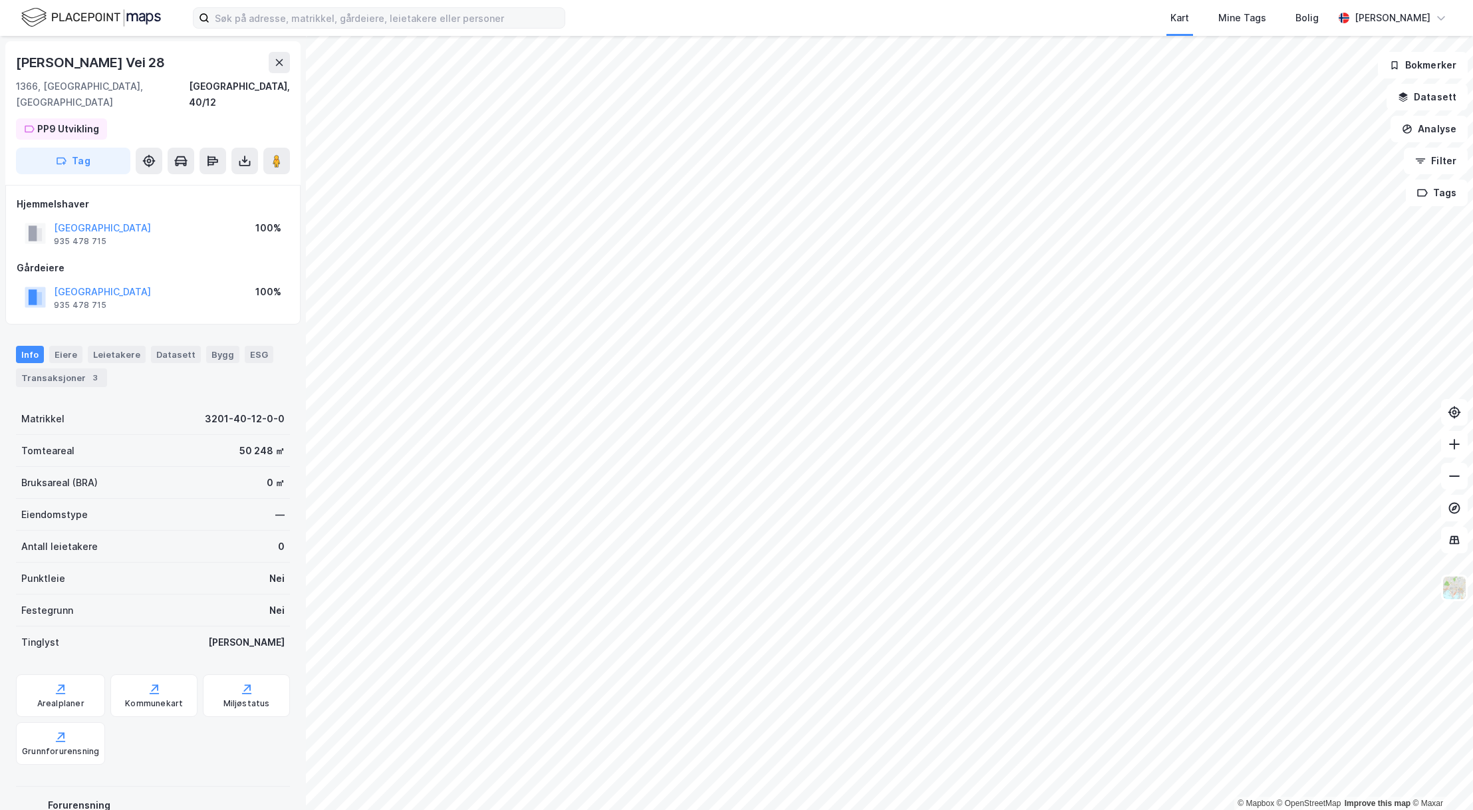 The height and width of the screenshot is (810, 1473). Describe the element at coordinates (1427, 97) in the screenshot. I see `button: Datasett` at that location.